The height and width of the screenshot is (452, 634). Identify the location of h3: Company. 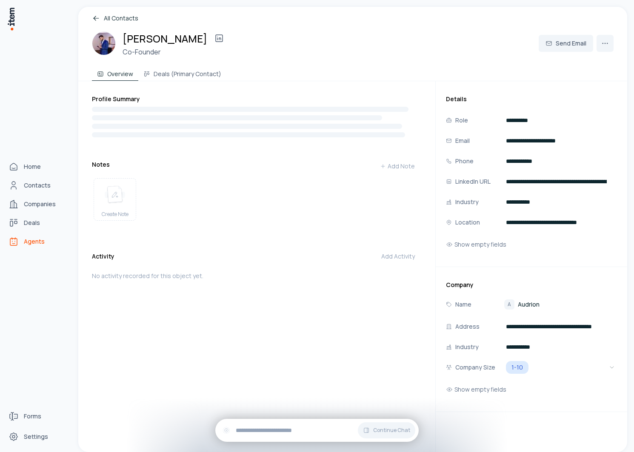
(531, 285).